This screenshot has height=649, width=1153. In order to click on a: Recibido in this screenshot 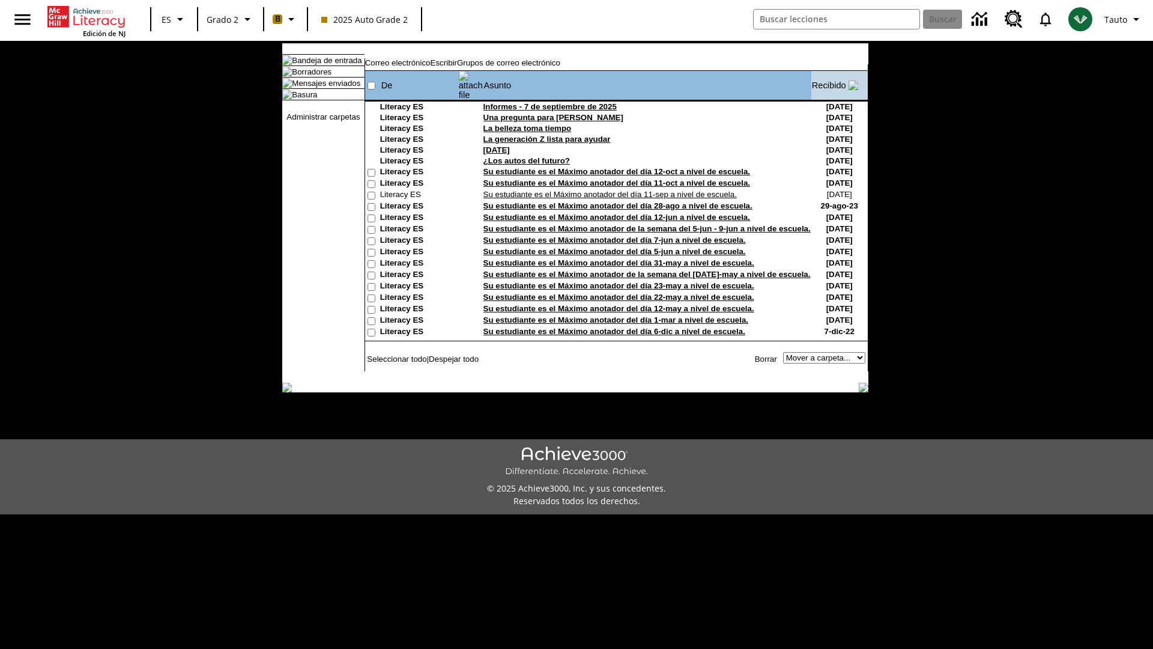, I will do `click(829, 85)`.